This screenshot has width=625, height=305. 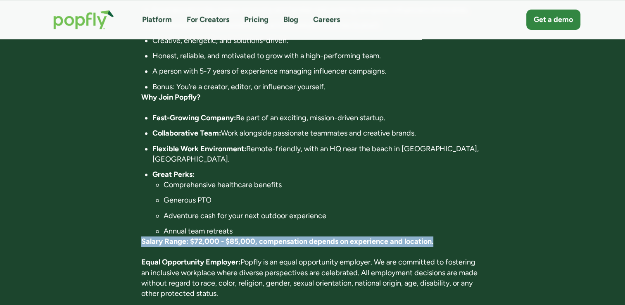 What do you see at coordinates (287, 241) in the screenshot?
I see `strong: Salary Range: $72,000 - $85,000, compensation depends on experience and location.` at bounding box center [287, 241].